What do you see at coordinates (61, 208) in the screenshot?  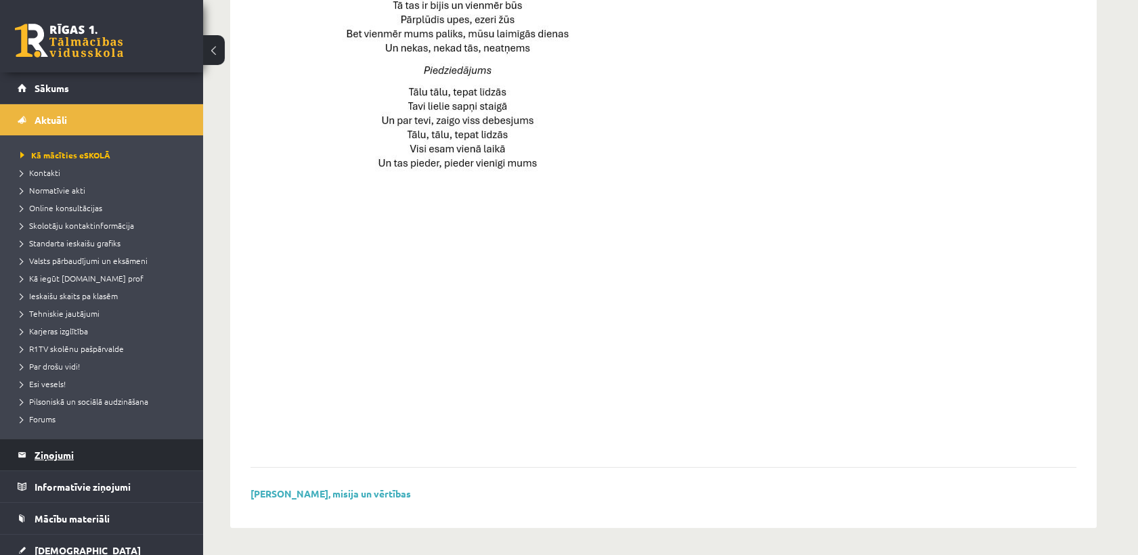 I see `span: Online konsultācijas` at bounding box center [61, 208].